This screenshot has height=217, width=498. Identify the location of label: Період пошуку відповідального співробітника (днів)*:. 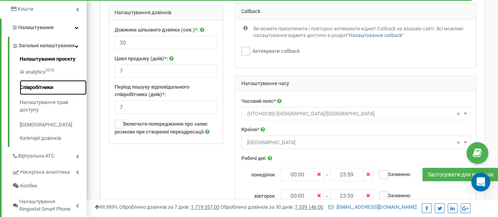
(166, 91).